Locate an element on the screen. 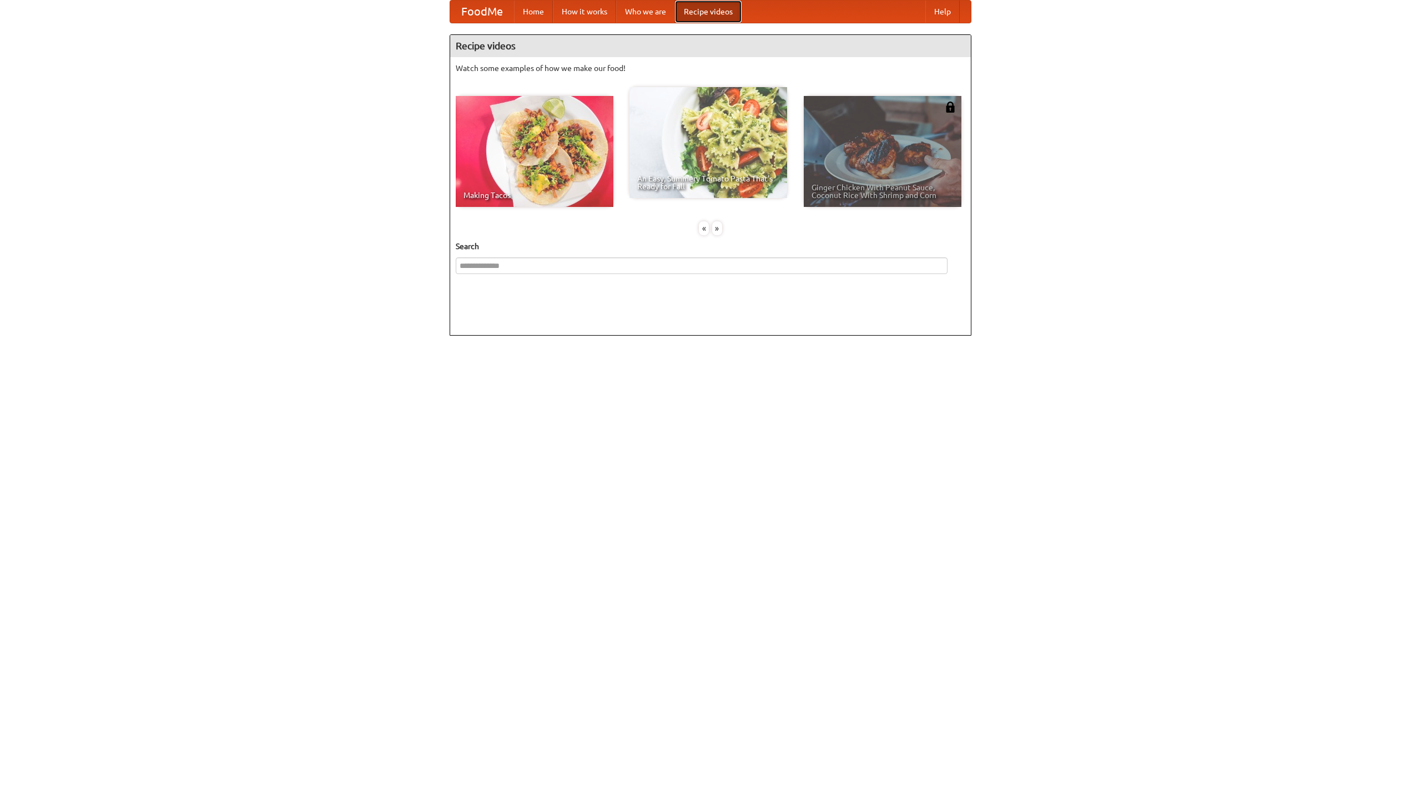 The height and width of the screenshot is (785, 1421). a: Recipe videos is located at coordinates (708, 12).